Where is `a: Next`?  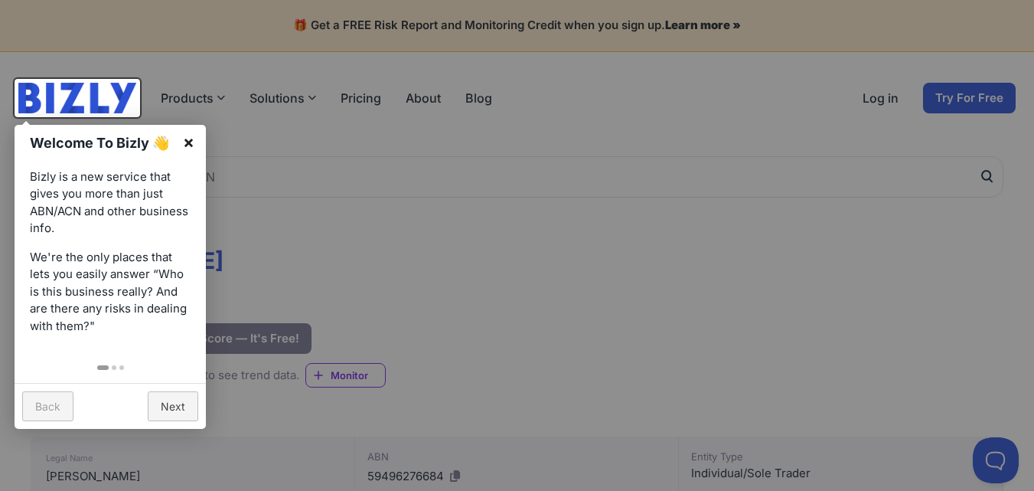 a: Next is located at coordinates (173, 406).